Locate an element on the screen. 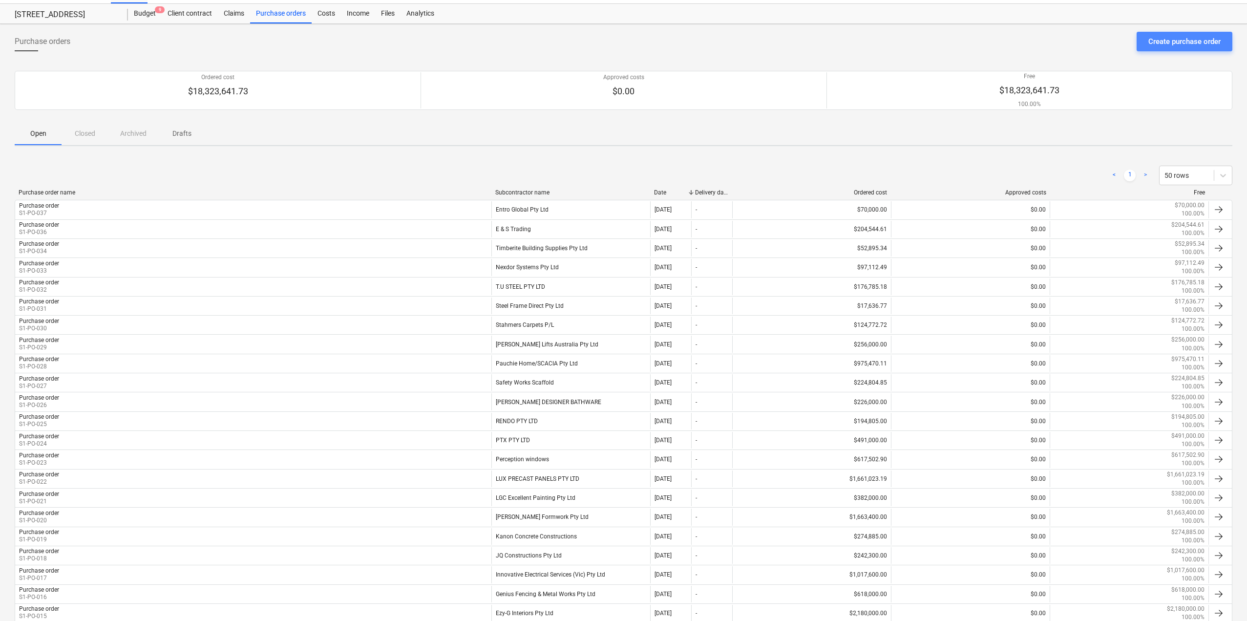 The height and width of the screenshot is (621, 1247). p: S1-PO-015 is located at coordinates (39, 616).